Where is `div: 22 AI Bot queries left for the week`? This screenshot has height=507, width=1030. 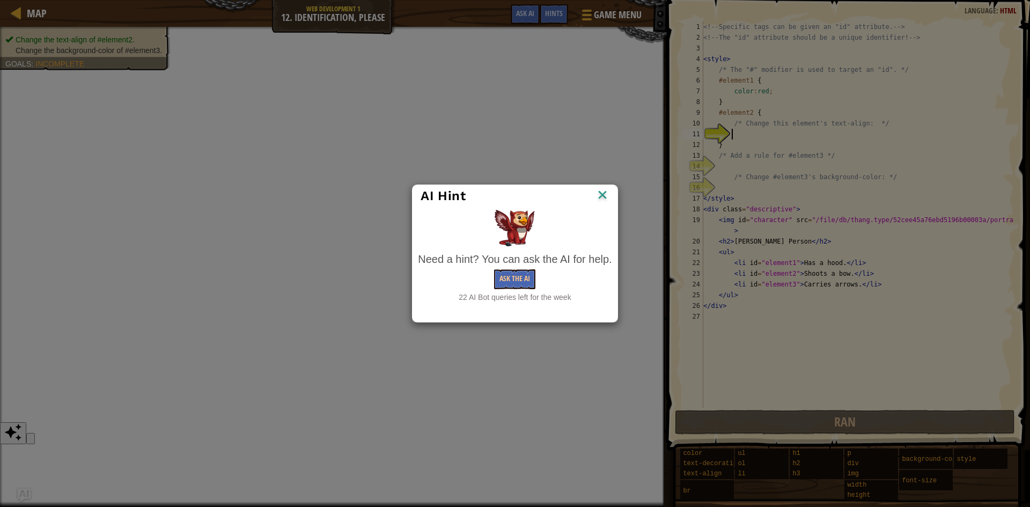 div: 22 AI Bot queries left for the week is located at coordinates (514, 297).